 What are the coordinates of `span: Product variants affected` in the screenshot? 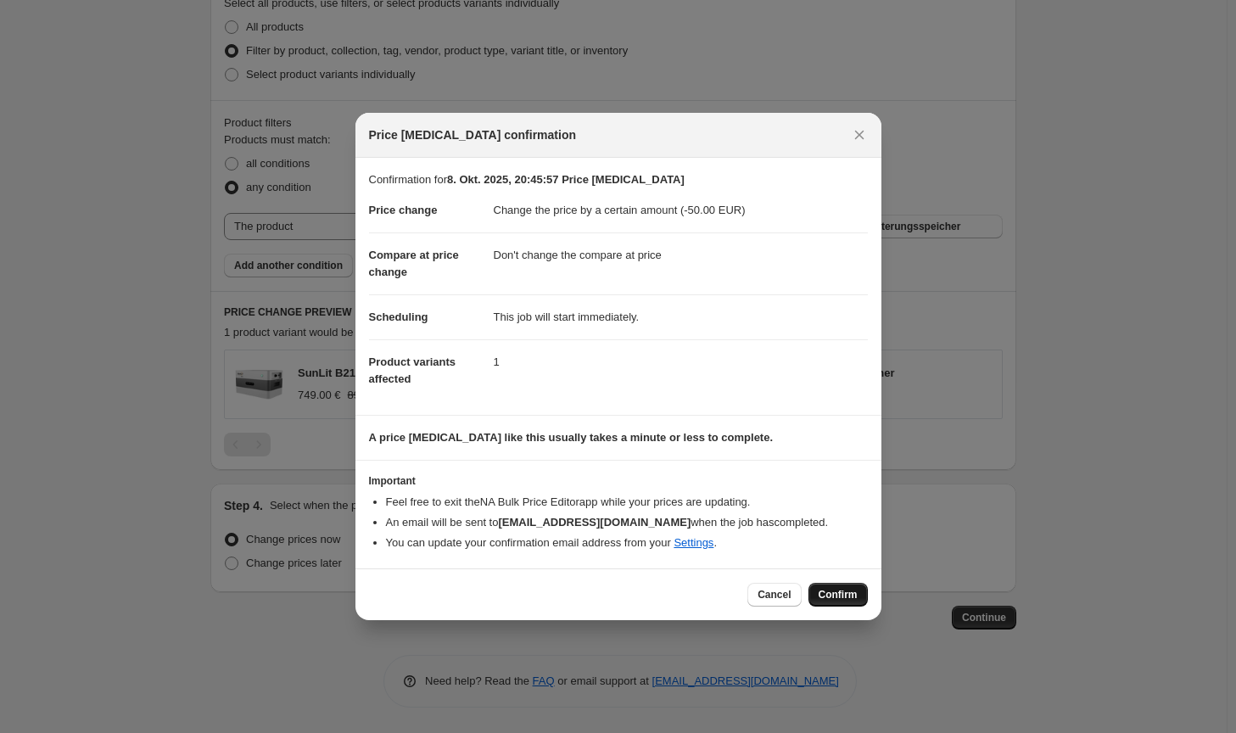 It's located at (412, 370).